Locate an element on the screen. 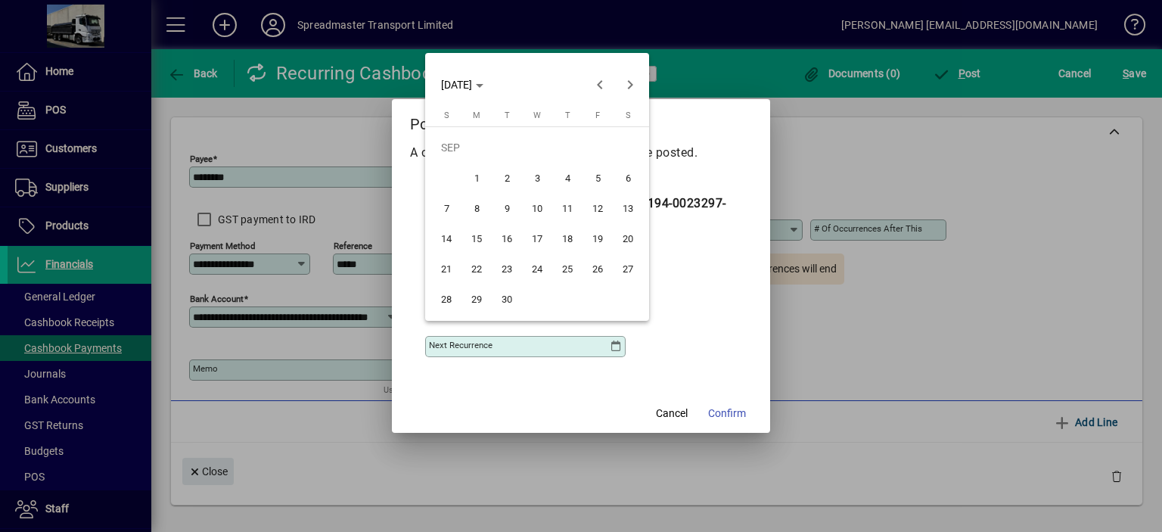 The image size is (1162, 532). button: Tue Sep 09 2025 is located at coordinates (507, 208).